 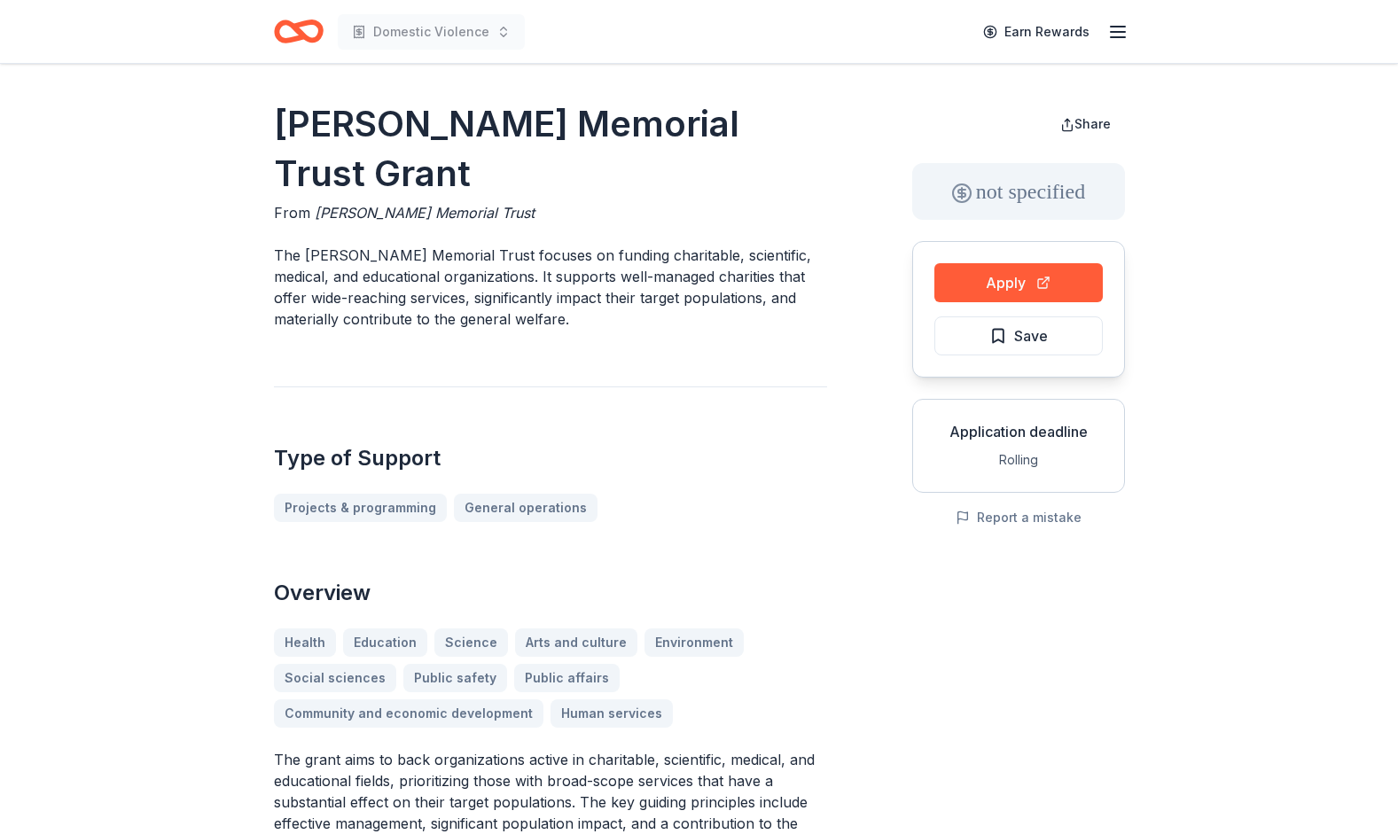 I want to click on a: Projects & programming, so click(x=360, y=508).